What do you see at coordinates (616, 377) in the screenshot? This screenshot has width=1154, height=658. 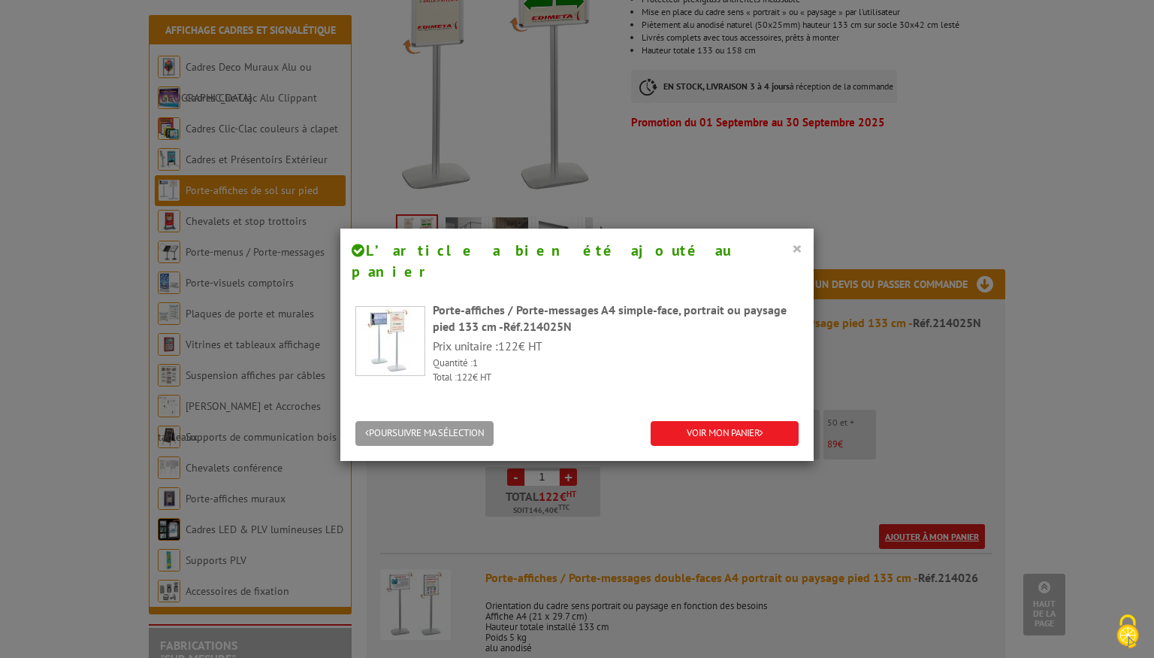 I see `p: Total : € HT` at bounding box center [616, 377].